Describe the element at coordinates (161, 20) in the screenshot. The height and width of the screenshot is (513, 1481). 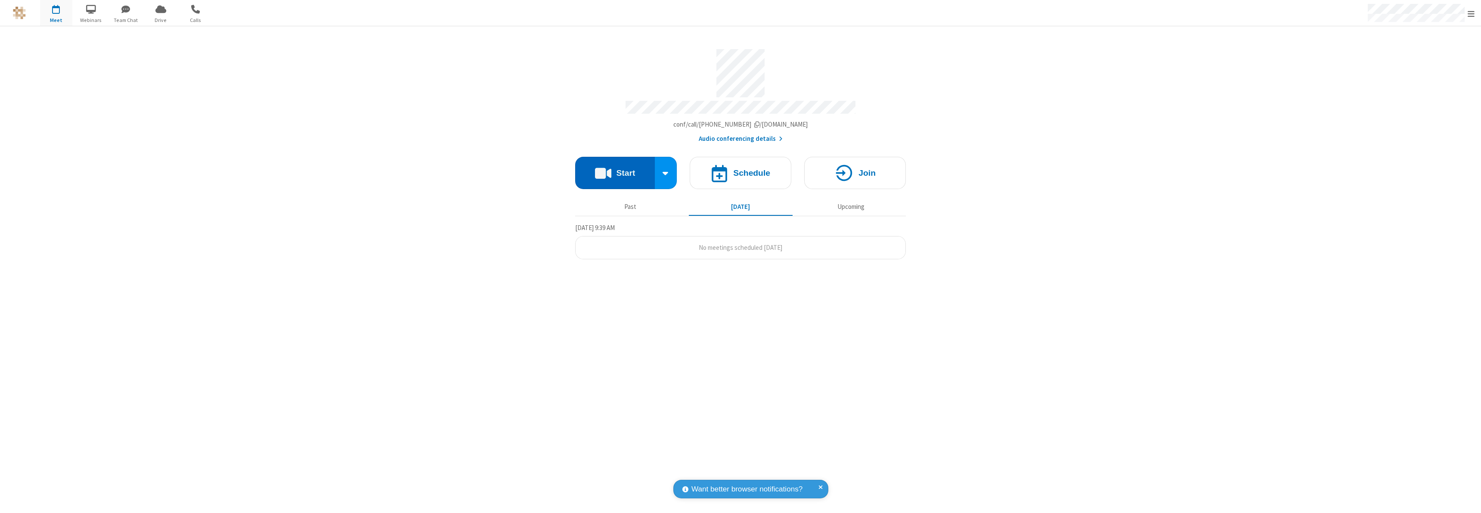
I see `span: Drive` at that location.